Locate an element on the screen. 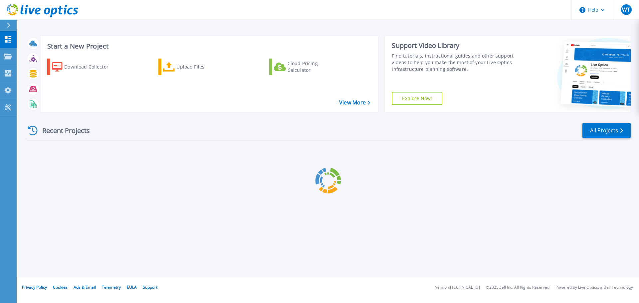  a: All Projects is located at coordinates (607, 131).